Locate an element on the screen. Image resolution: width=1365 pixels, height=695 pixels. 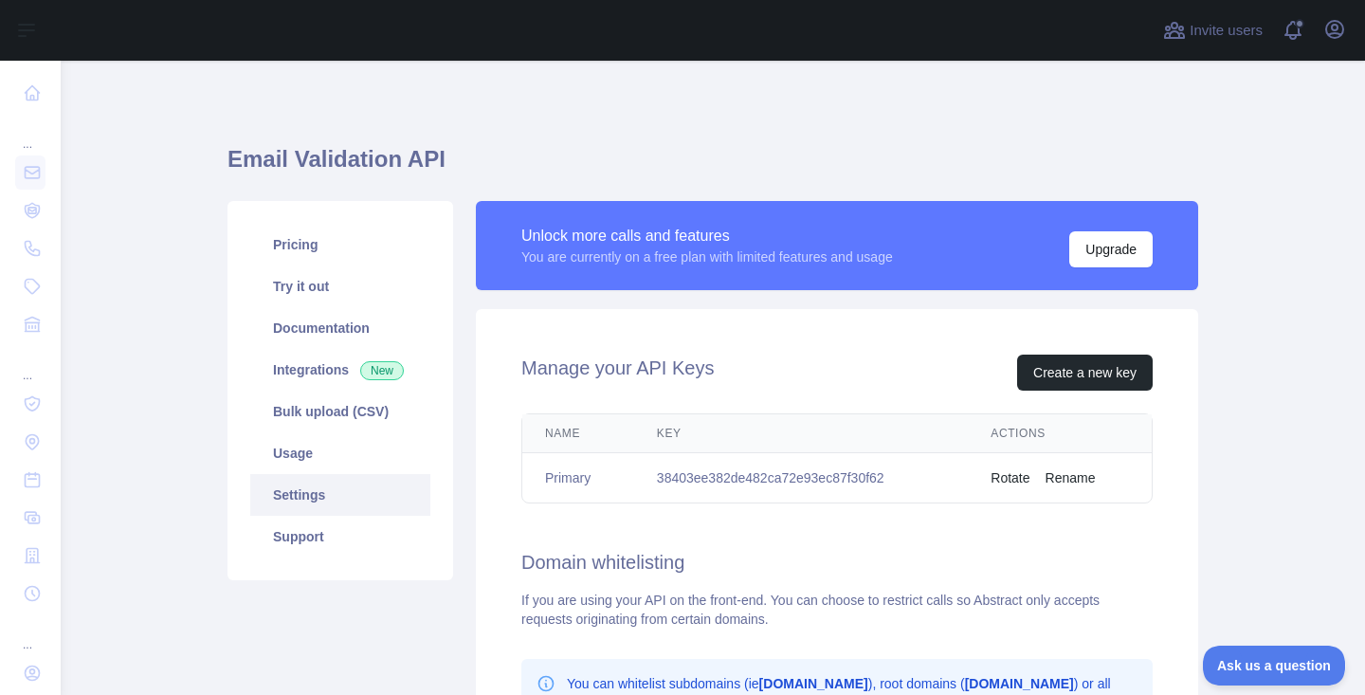
a: Usage is located at coordinates (340, 453).